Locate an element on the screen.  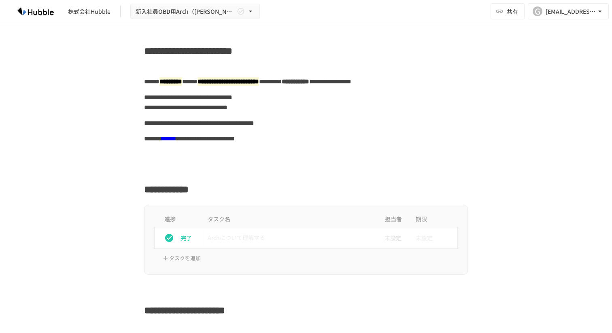
div: G is located at coordinates (537, 11).